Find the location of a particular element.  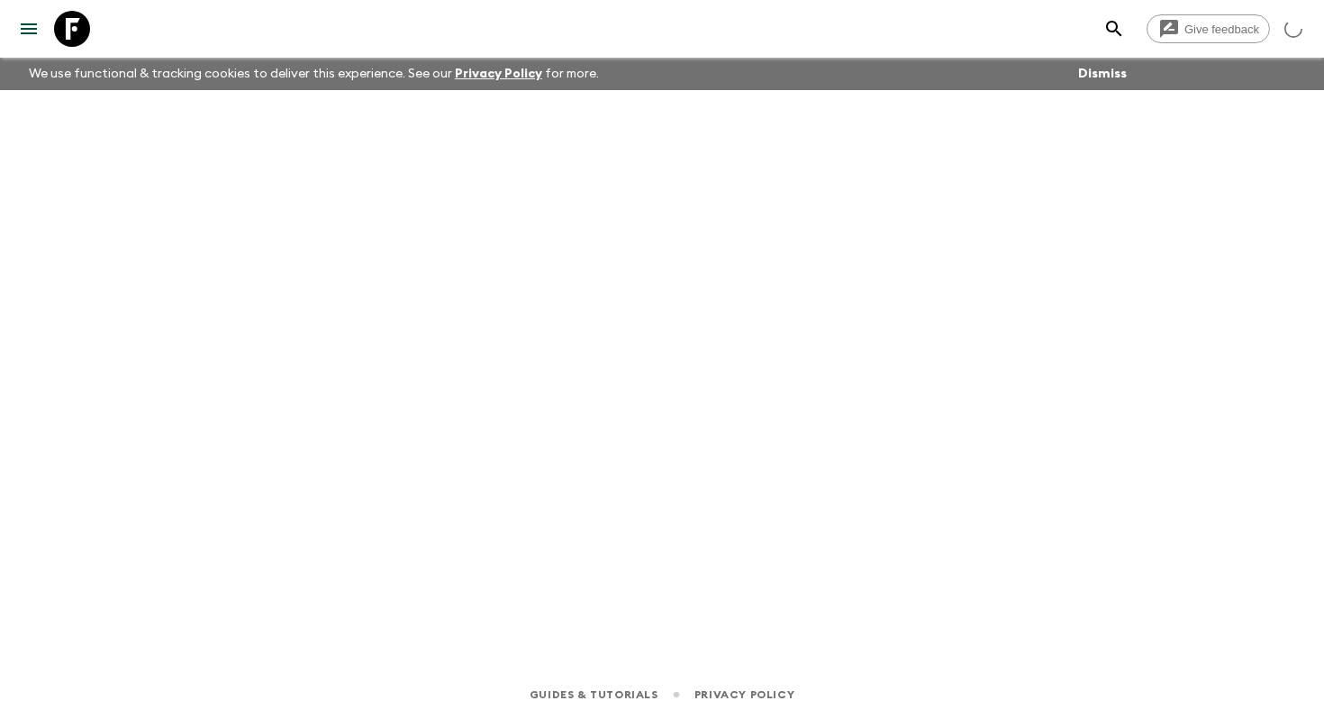

p: We use functional & tracking cookies to deliver this experience. See our for more. is located at coordinates (313, 74).